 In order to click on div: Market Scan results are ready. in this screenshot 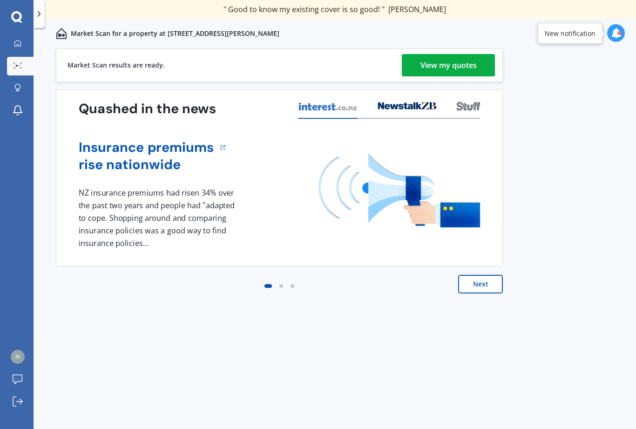, I will do `click(116, 65)`.